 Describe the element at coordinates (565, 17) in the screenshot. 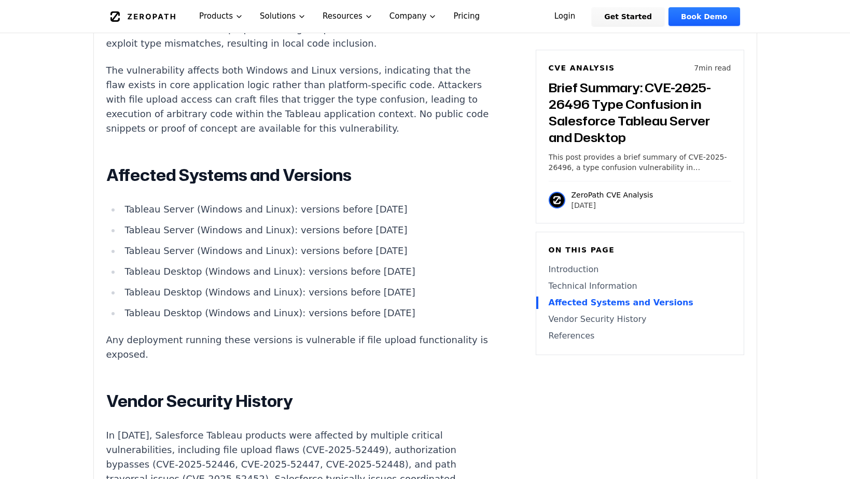

I see `a: Login` at that location.